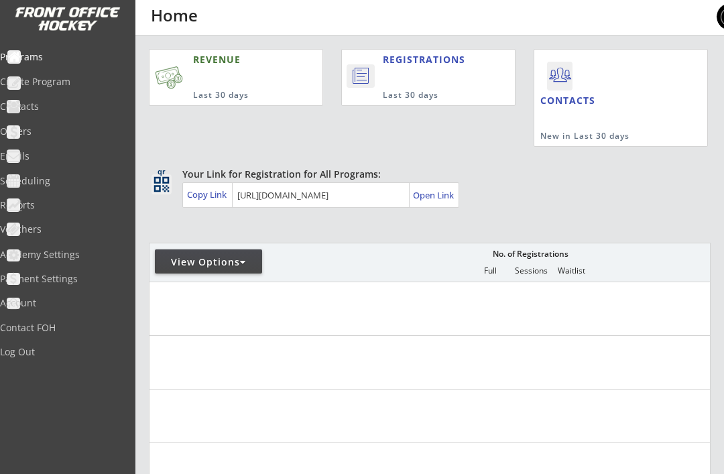  What do you see at coordinates (490, 271) in the screenshot?
I see `div: Full` at bounding box center [490, 271].